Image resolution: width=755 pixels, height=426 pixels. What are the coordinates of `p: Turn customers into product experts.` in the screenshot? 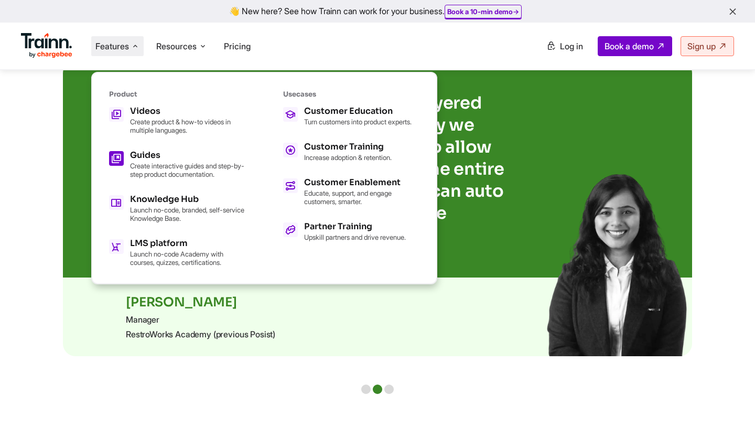 It's located at (358, 122).